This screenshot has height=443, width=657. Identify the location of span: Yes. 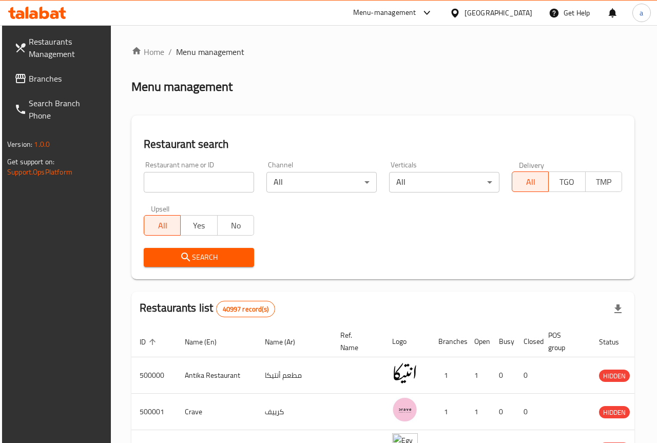
(199, 225).